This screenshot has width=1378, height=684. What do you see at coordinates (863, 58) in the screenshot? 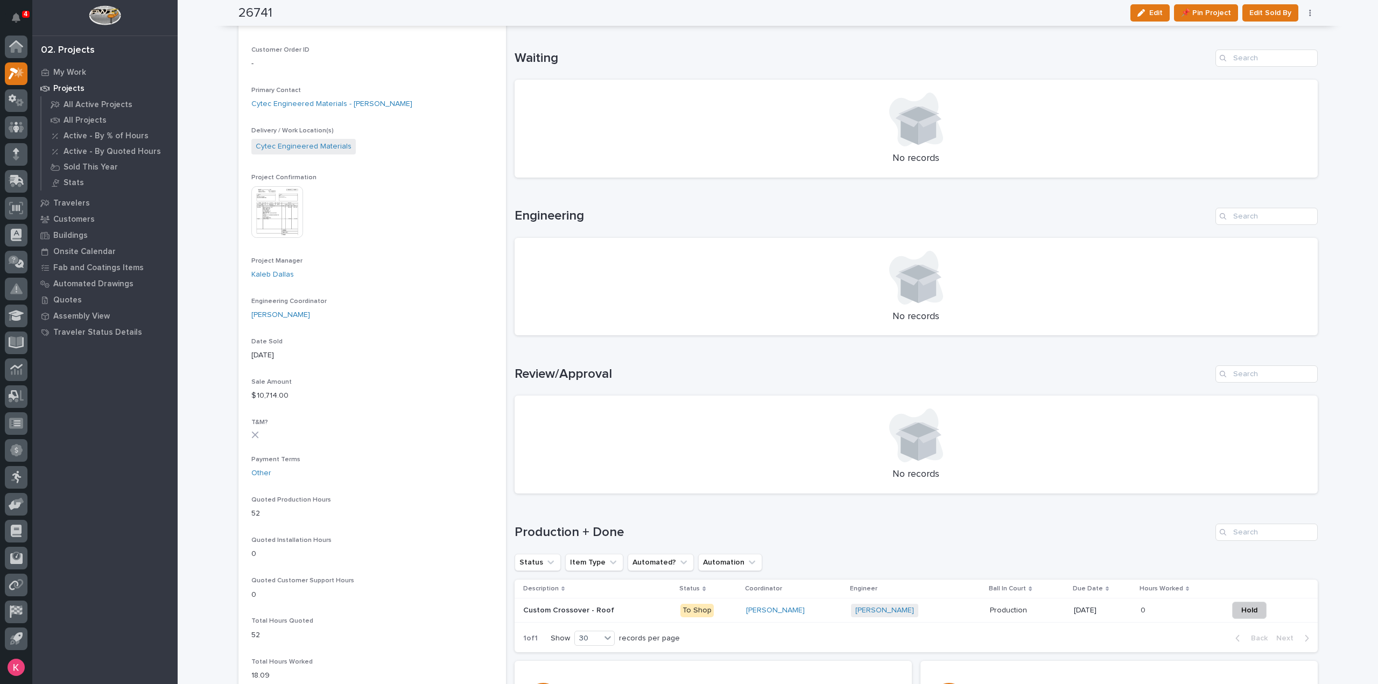
I see `h1: Waiting` at bounding box center [863, 58].